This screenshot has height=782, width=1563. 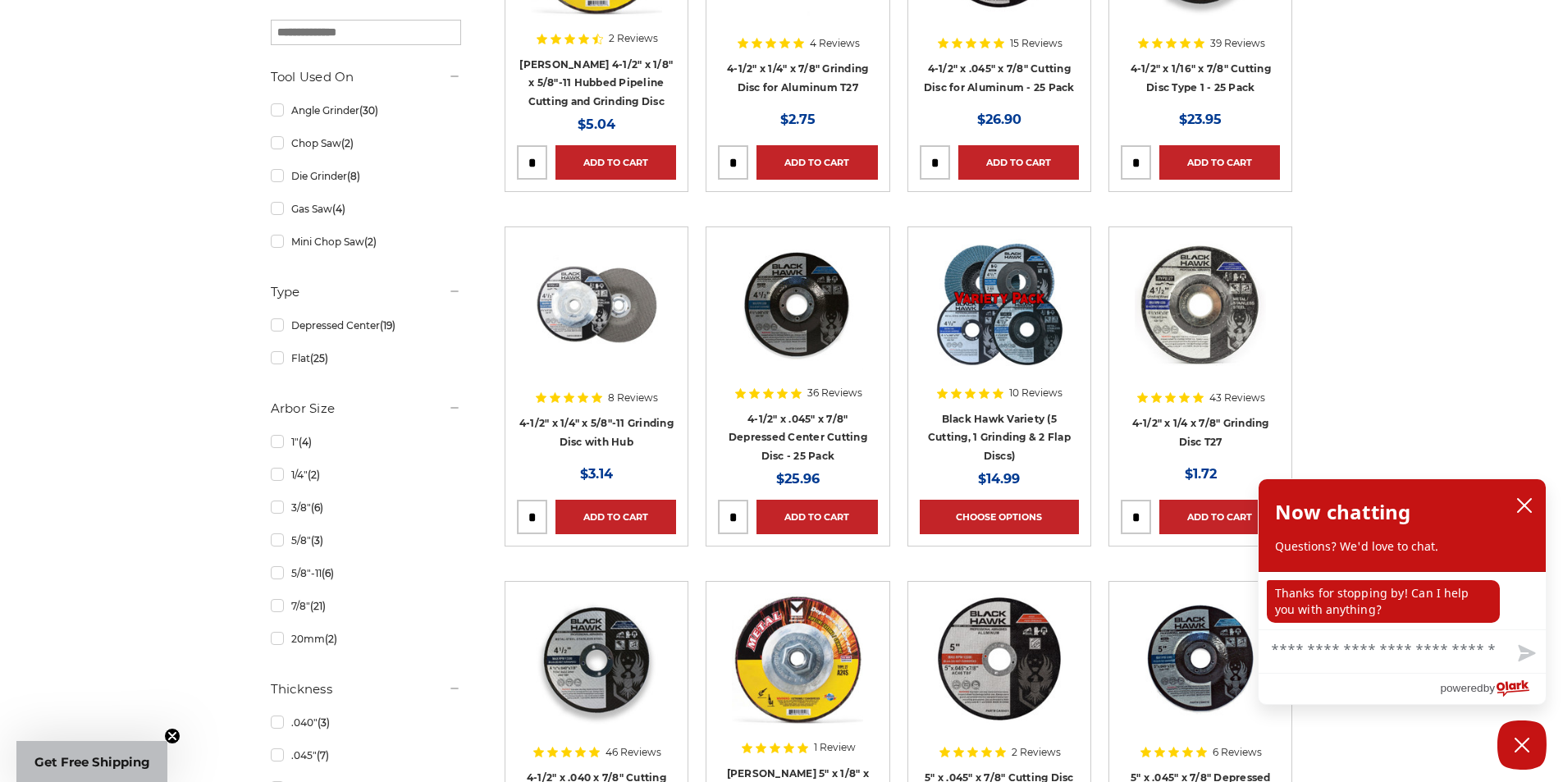 What do you see at coordinates (366, 573) in the screenshot?
I see `a: 5/8"-11` at bounding box center [366, 573].